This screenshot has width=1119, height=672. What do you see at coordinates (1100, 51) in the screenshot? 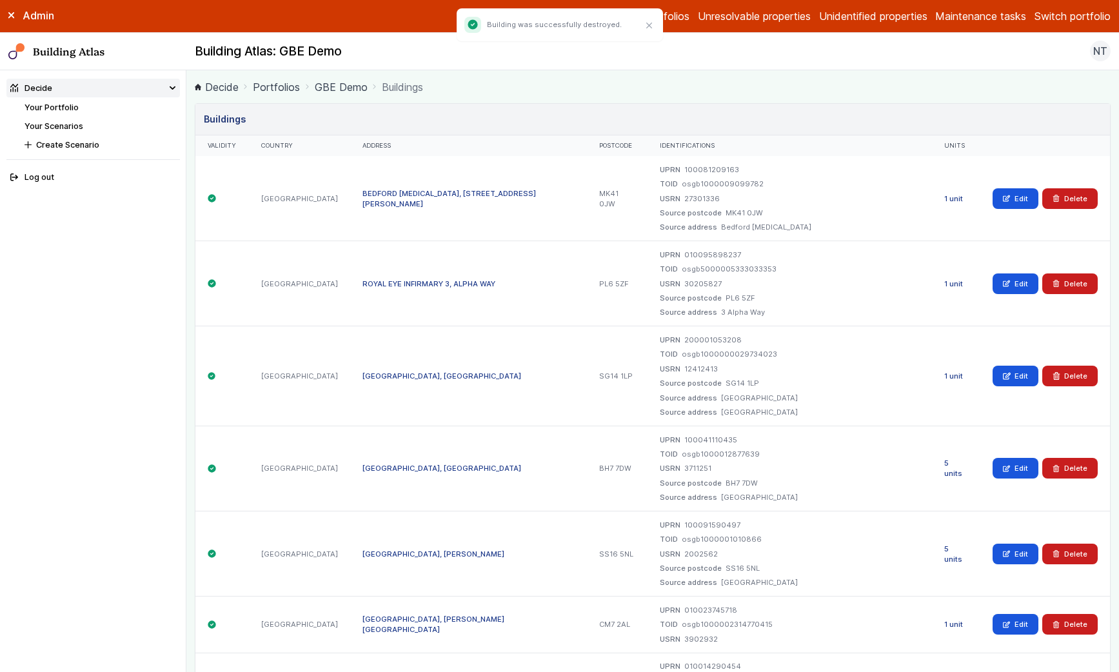
I see `span: NT` at bounding box center [1100, 51].